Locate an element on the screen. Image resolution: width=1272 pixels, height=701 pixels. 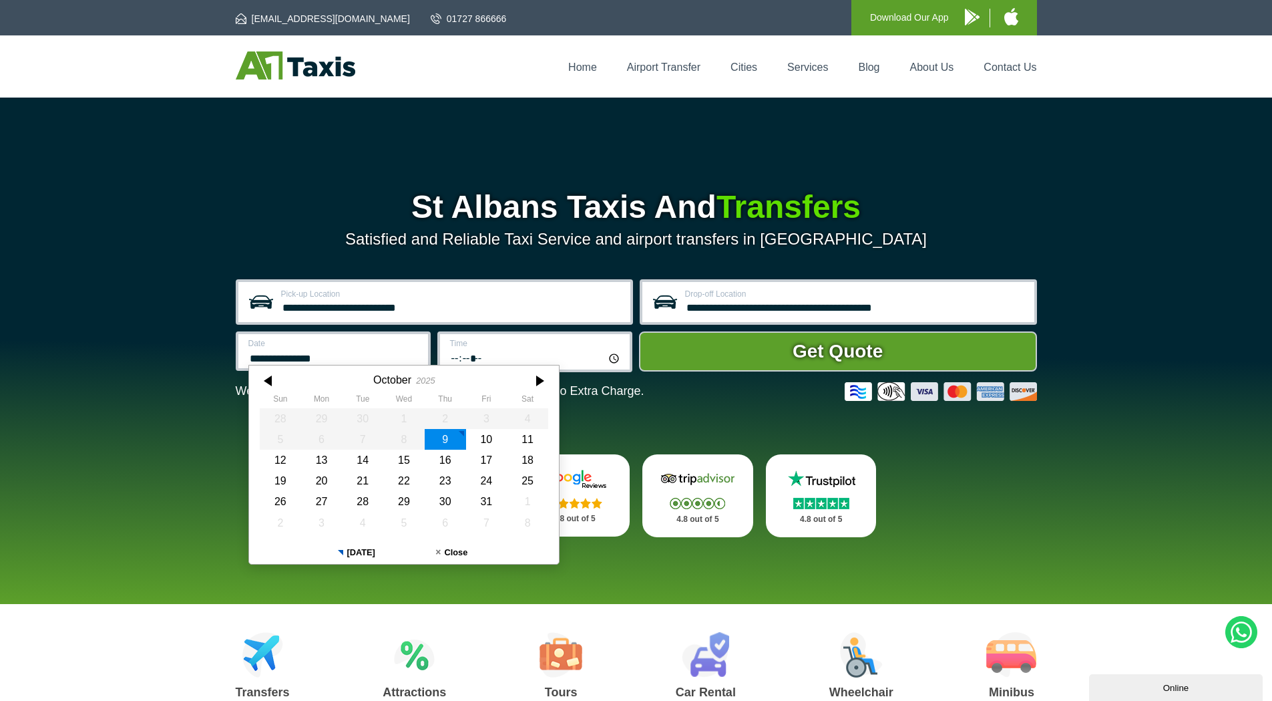
a: Services is located at coordinates (808, 67).